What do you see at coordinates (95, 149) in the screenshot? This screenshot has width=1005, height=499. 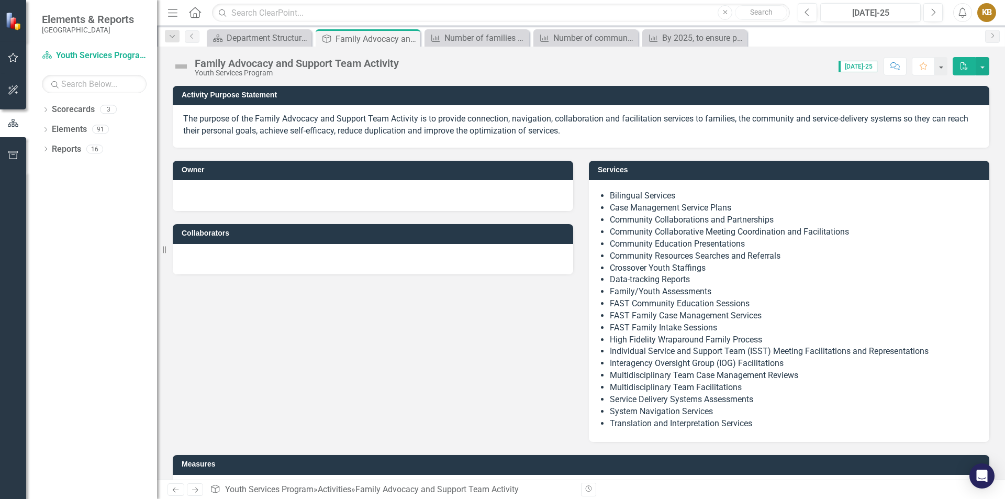 I see `div: 16` at bounding box center [95, 149].